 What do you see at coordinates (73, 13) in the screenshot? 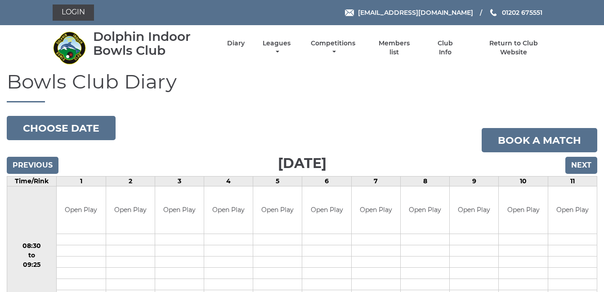
I see `a: Login` at bounding box center [73, 13].